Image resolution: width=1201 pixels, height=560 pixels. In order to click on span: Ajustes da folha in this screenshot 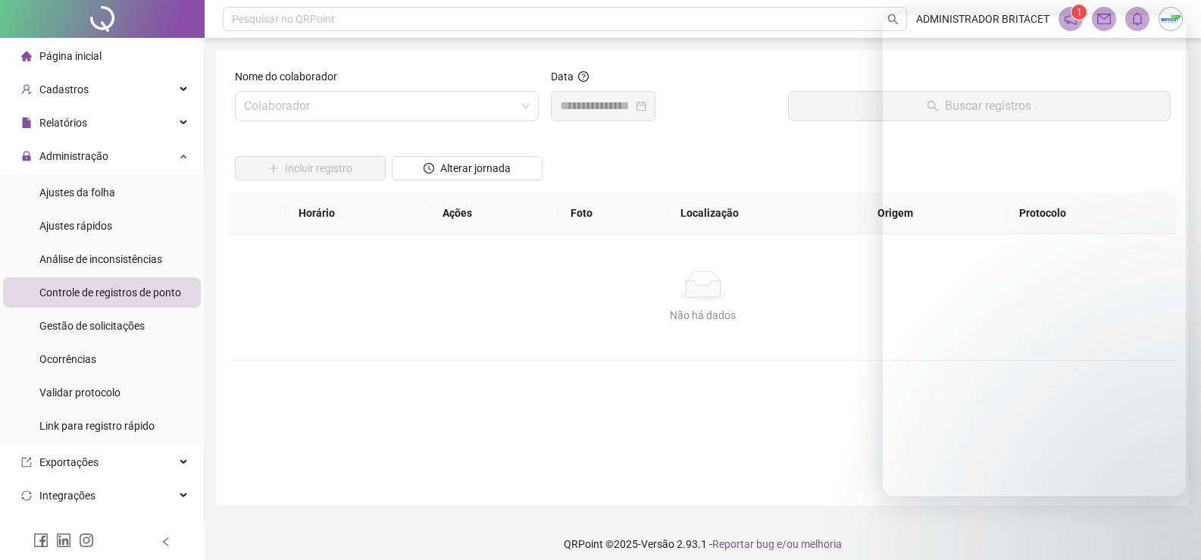, I will do `click(77, 192)`.